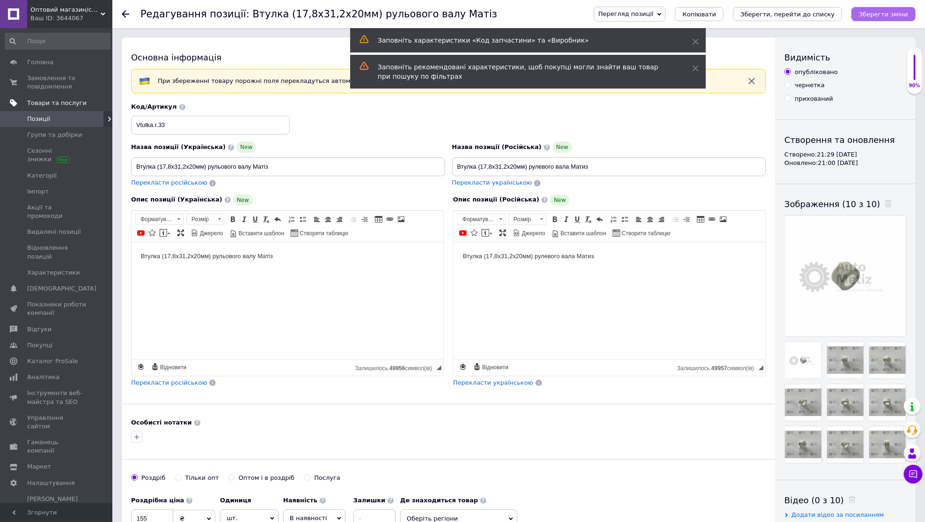  What do you see at coordinates (309, 517) in the screenshot?
I see `span: В наявності` at bounding box center [309, 517].